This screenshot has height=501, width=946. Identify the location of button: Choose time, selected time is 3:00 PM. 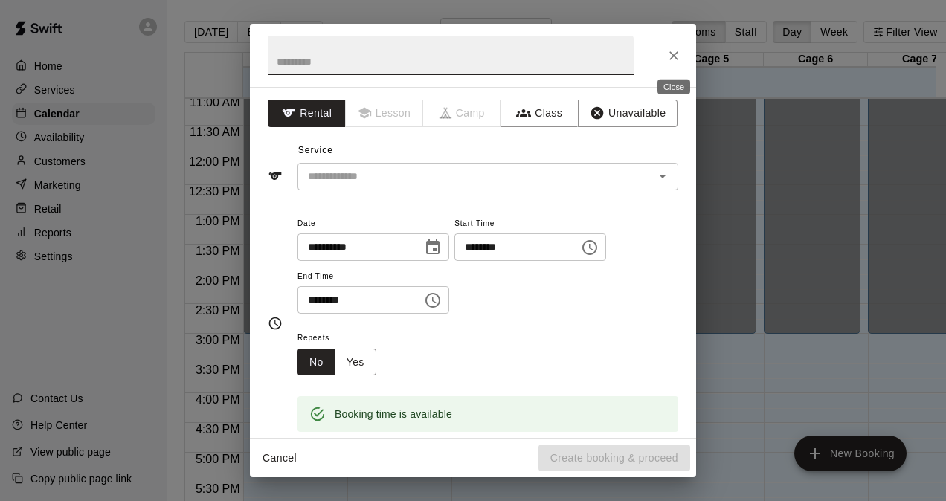
(590, 248).